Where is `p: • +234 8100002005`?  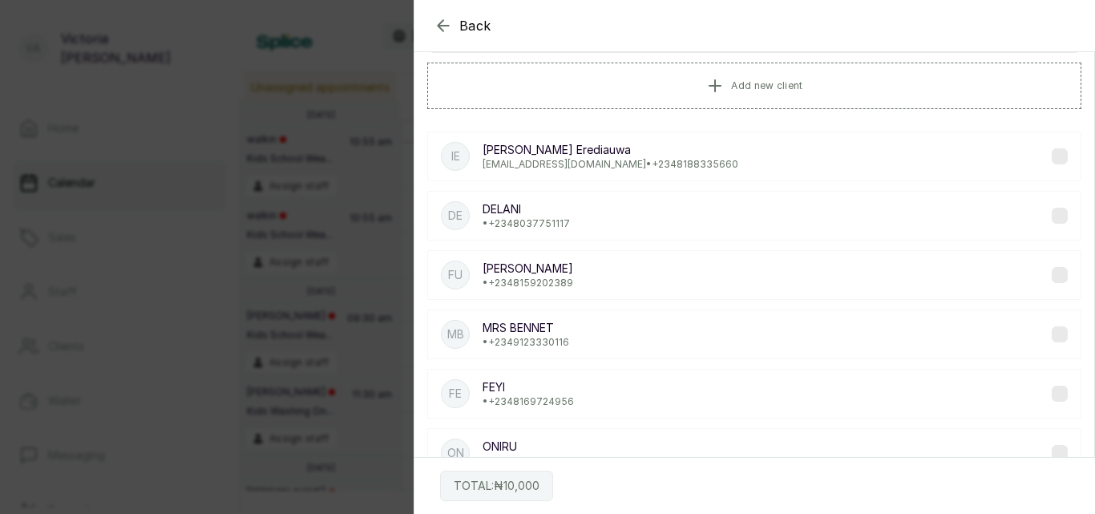 p: • +234 8100002005 is located at coordinates (528, 461).